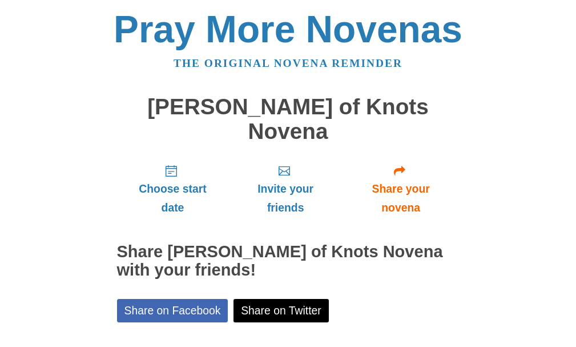 The width and height of the screenshot is (576, 347). I want to click on span: Invite your friends, so click(285, 198).